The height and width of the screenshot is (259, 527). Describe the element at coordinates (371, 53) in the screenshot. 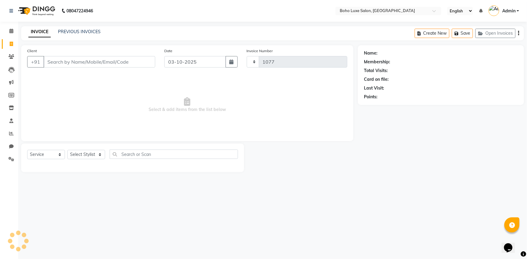

I see `div: Name:` at that location.